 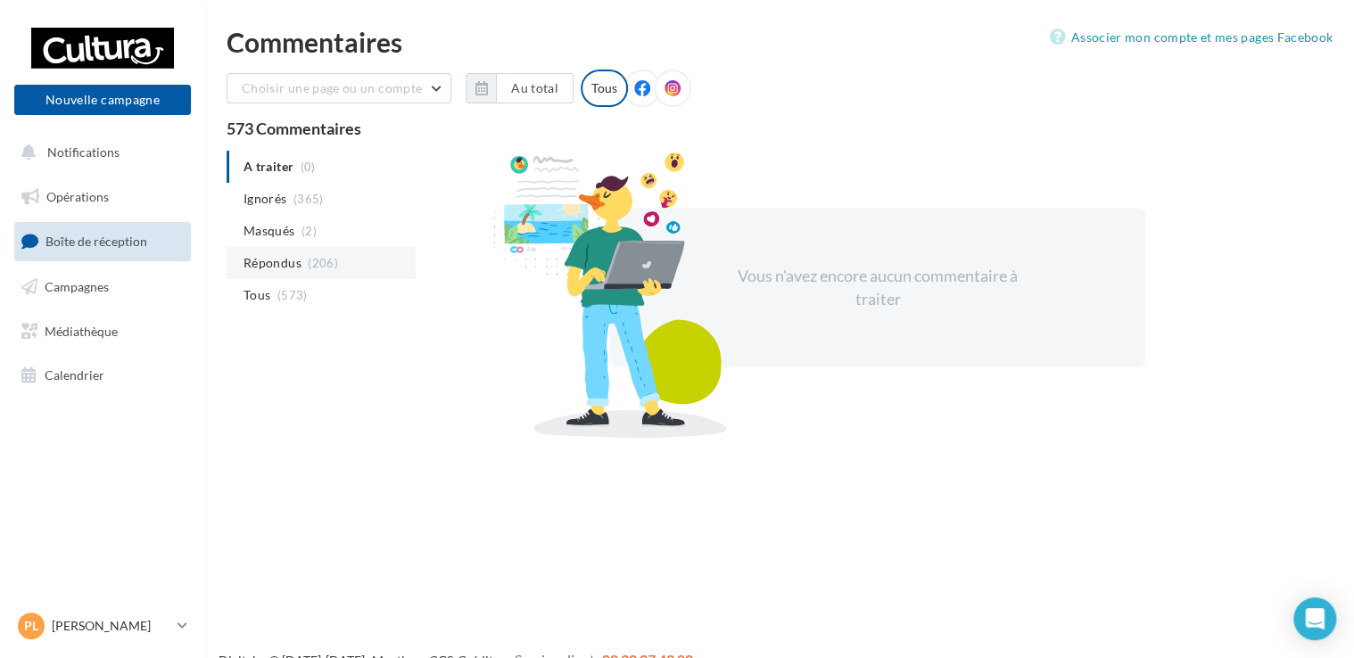 I want to click on span: Notifications, so click(x=83, y=152).